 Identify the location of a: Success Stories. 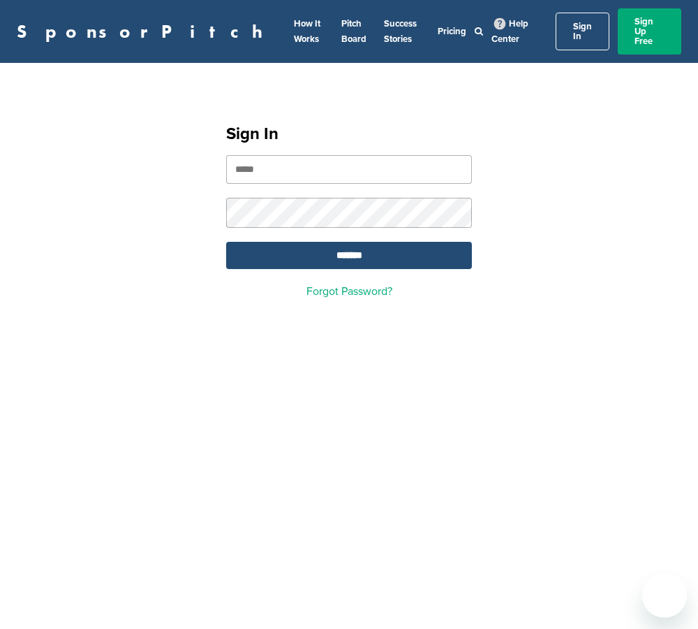
(400, 31).